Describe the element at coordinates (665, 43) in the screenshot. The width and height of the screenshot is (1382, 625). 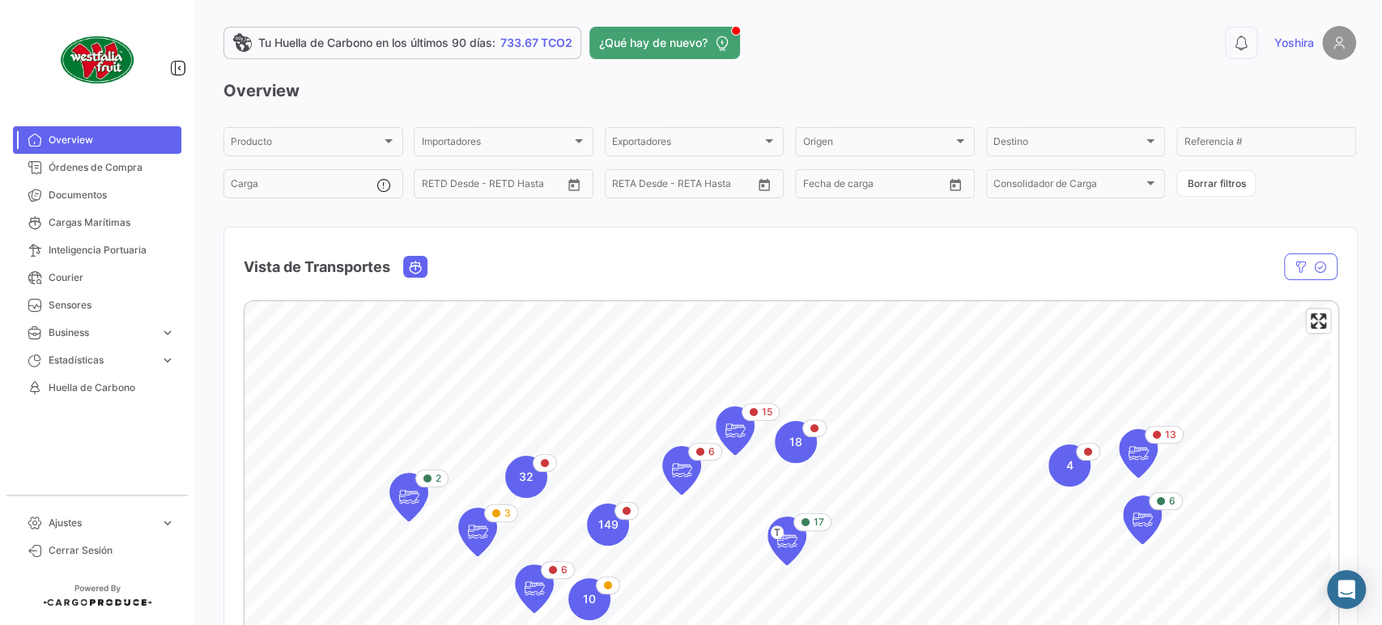
I see `button: ¿Qué hay de nuevo?` at that location.